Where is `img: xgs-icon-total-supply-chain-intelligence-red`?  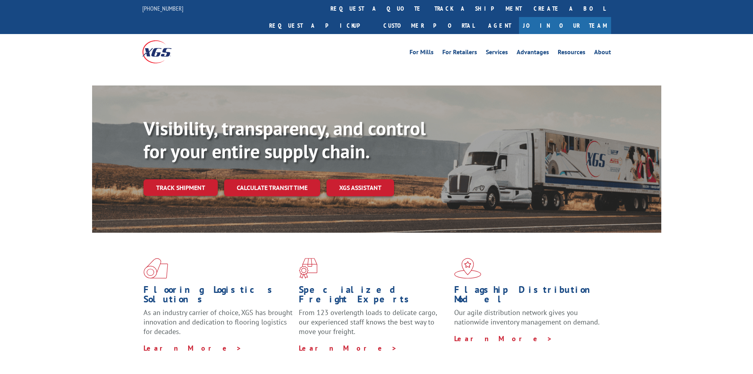 img: xgs-icon-total-supply-chain-intelligence-red is located at coordinates (156, 268).